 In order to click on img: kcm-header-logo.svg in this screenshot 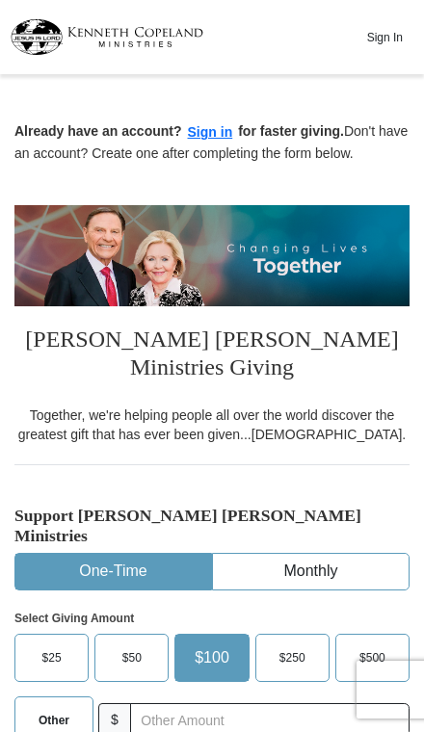, I will do `click(107, 37)`.